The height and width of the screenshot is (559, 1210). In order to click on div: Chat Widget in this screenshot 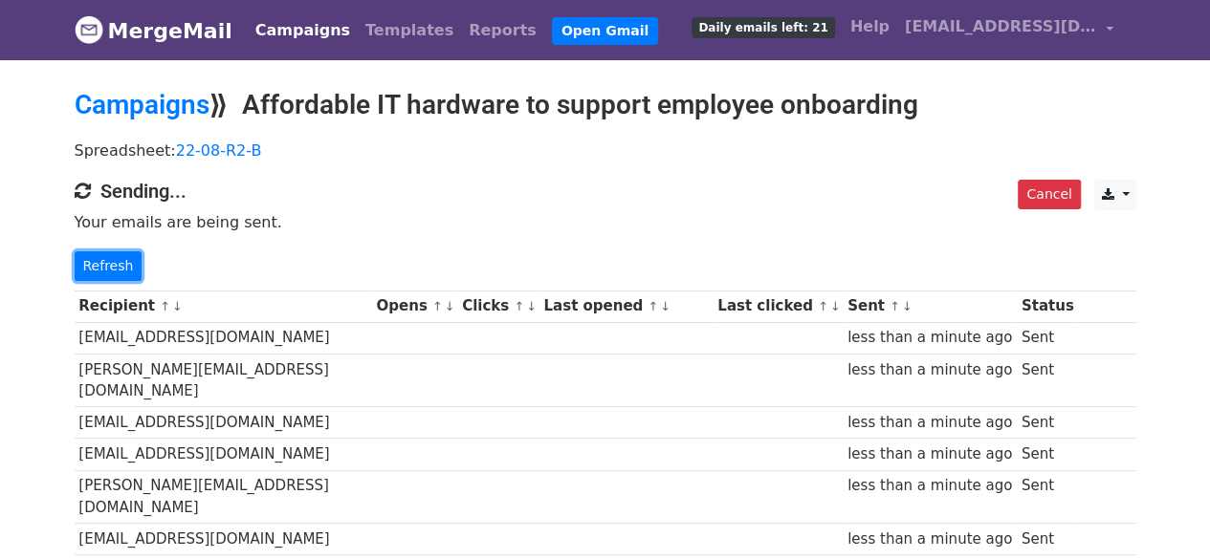, I will do `click(1162, 514)`.